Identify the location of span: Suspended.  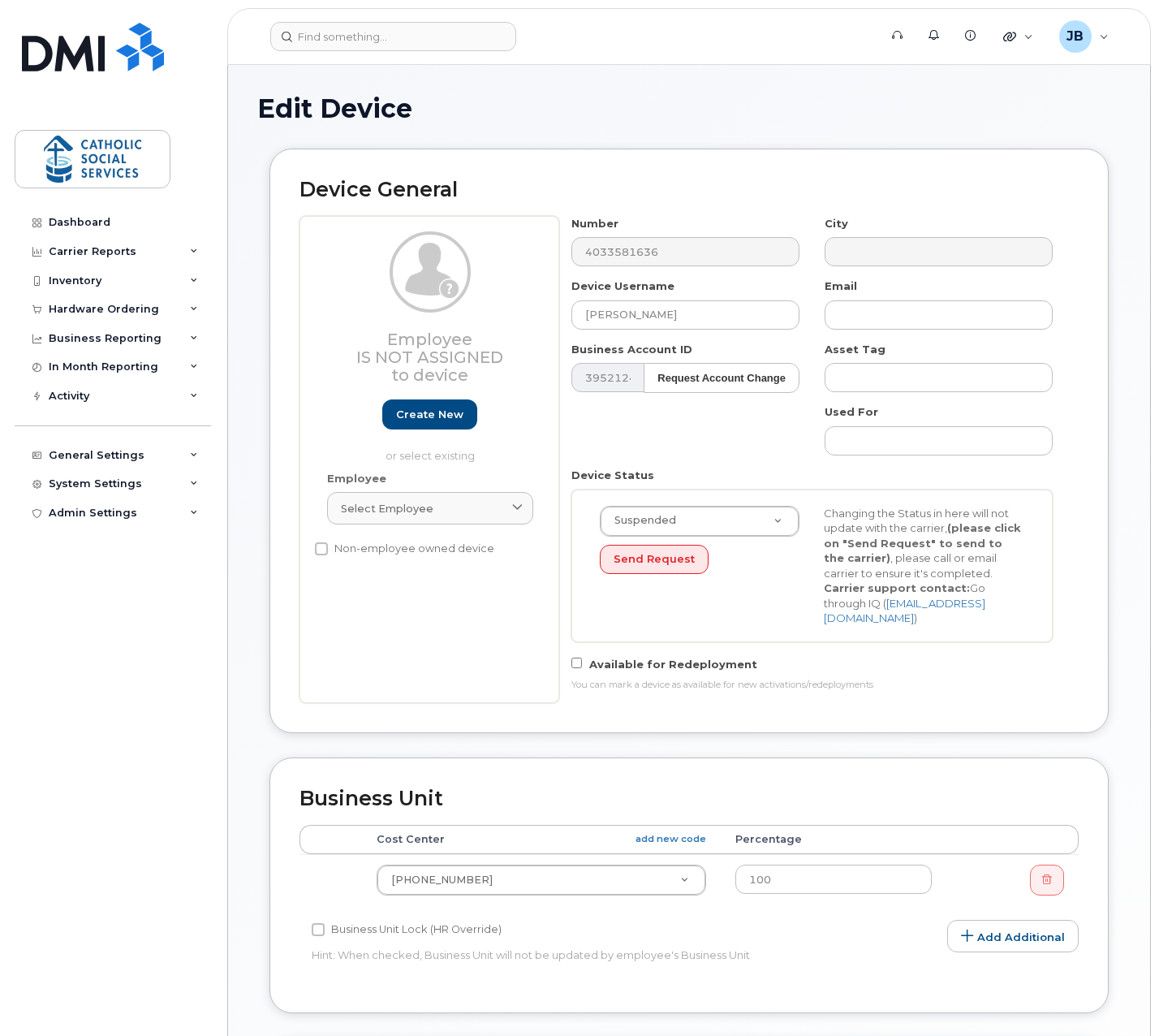
(640, 520).